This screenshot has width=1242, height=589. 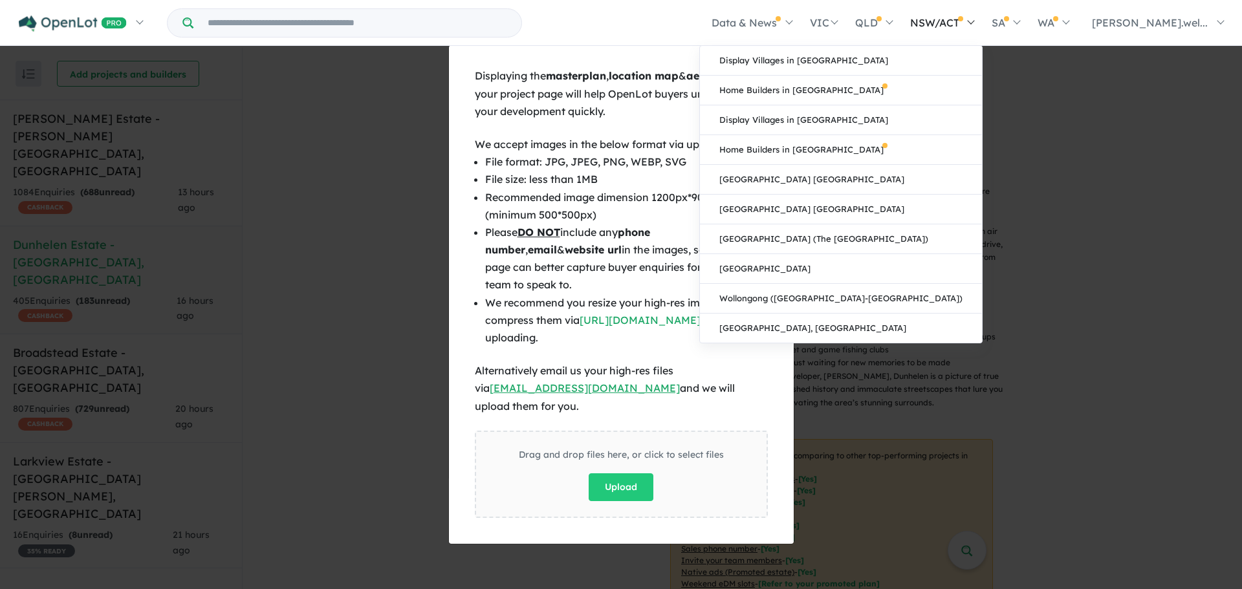 What do you see at coordinates (626, 162) in the screenshot?
I see `li: File format: JPG, JPEG, PNG, WEBP, SVG` at bounding box center [626, 162].